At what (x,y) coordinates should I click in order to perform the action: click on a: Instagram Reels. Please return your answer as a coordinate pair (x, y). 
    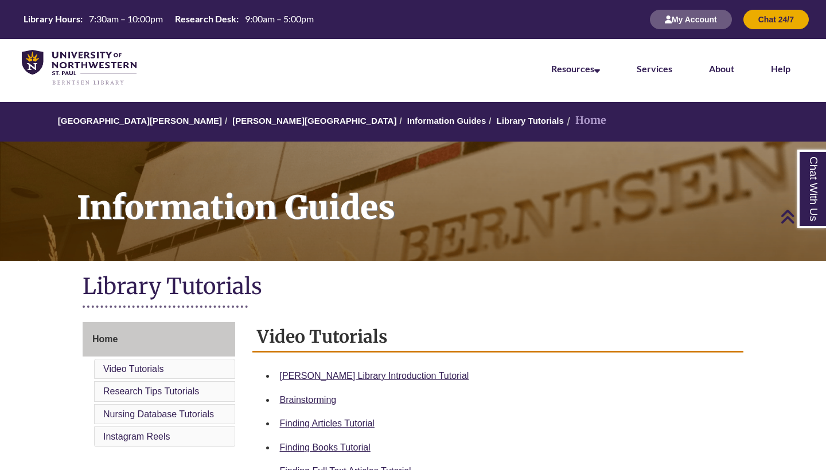
    Looking at the image, I should click on (136, 436).